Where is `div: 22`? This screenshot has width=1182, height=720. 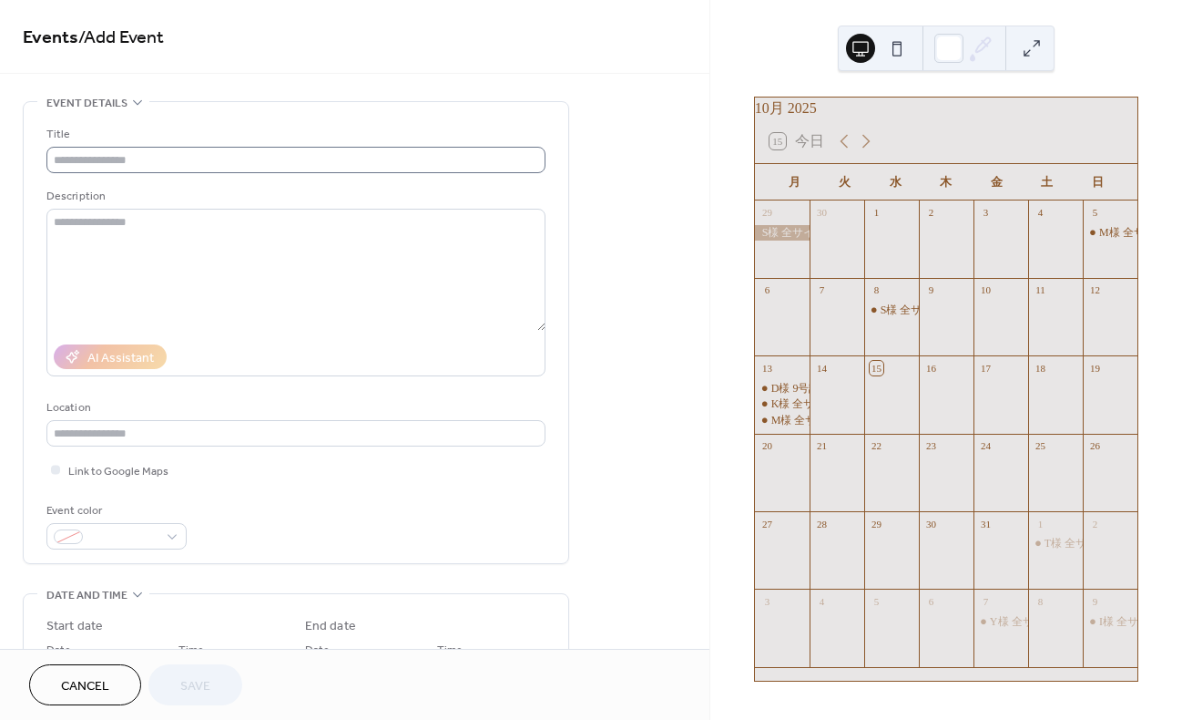
div: 22 is located at coordinates (876, 445).